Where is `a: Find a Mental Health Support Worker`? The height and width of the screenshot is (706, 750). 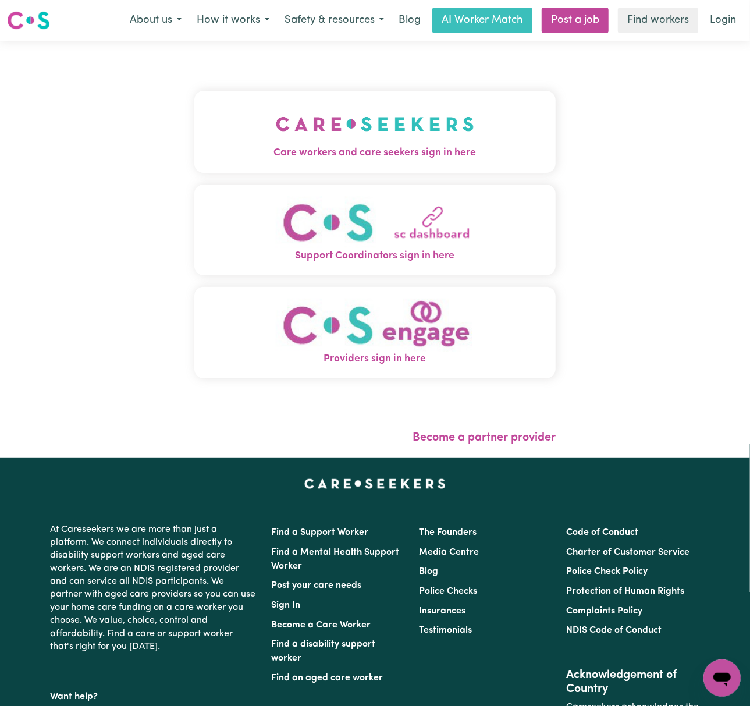
a: Find a Mental Health Support Worker is located at coordinates (336, 560).